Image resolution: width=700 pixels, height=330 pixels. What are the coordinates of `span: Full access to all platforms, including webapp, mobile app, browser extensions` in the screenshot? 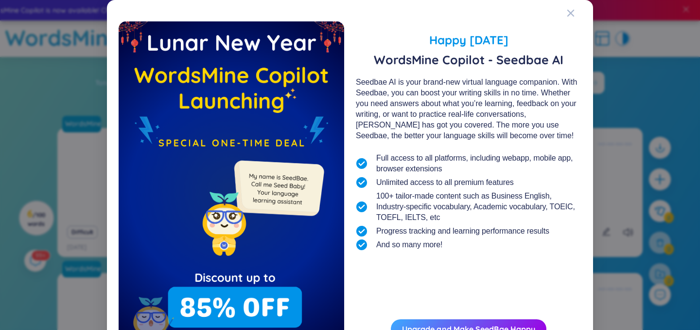 It's located at (479, 163).